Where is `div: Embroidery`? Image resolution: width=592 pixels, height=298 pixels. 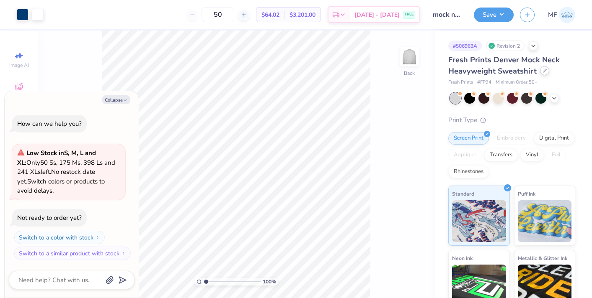 div: Embroidery is located at coordinates (511, 139).